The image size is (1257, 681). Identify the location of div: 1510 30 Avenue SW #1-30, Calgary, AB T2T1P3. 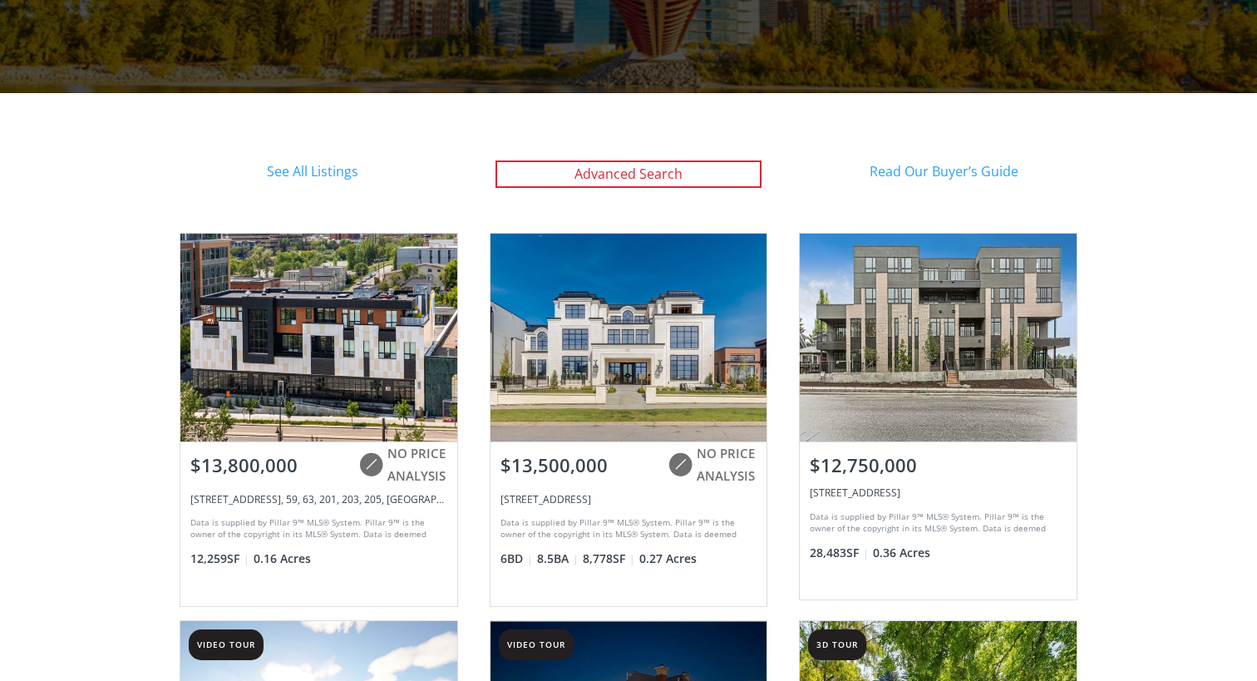
(937, 492).